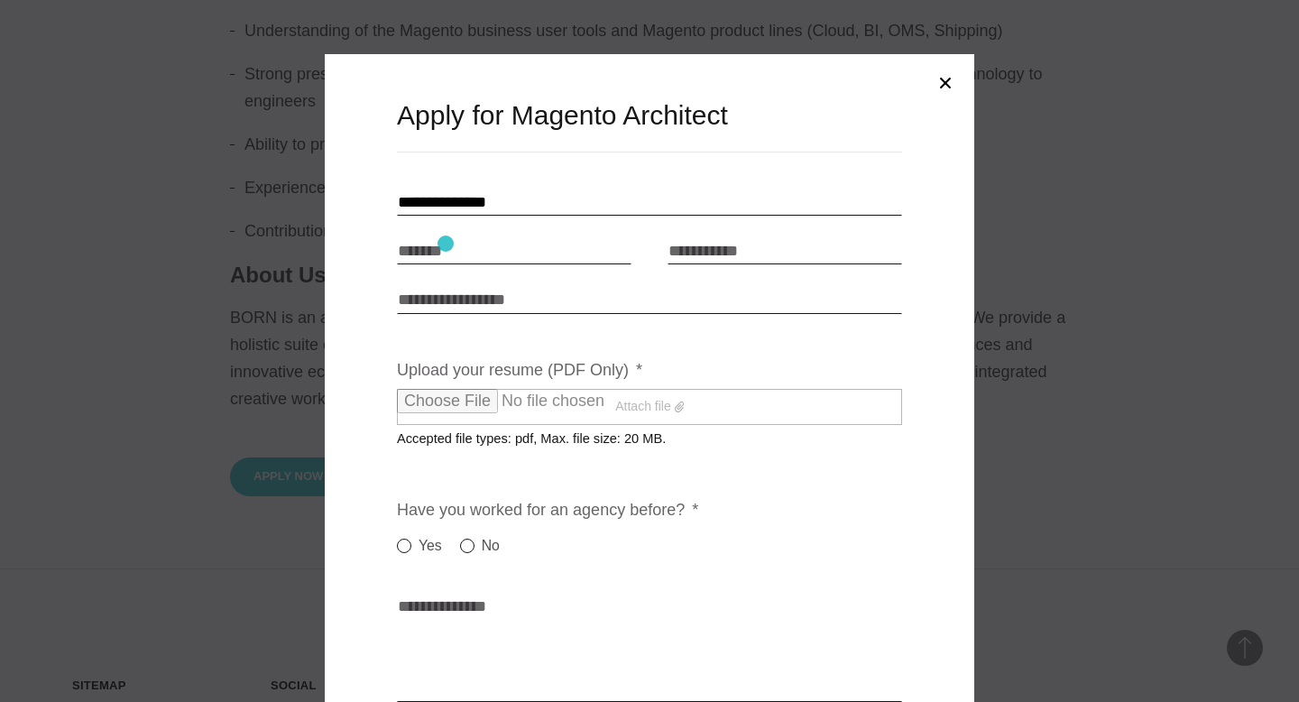 The width and height of the screenshot is (1299, 702). Describe the element at coordinates (650, 407) in the screenshot. I see `label: Attach file` at that location.